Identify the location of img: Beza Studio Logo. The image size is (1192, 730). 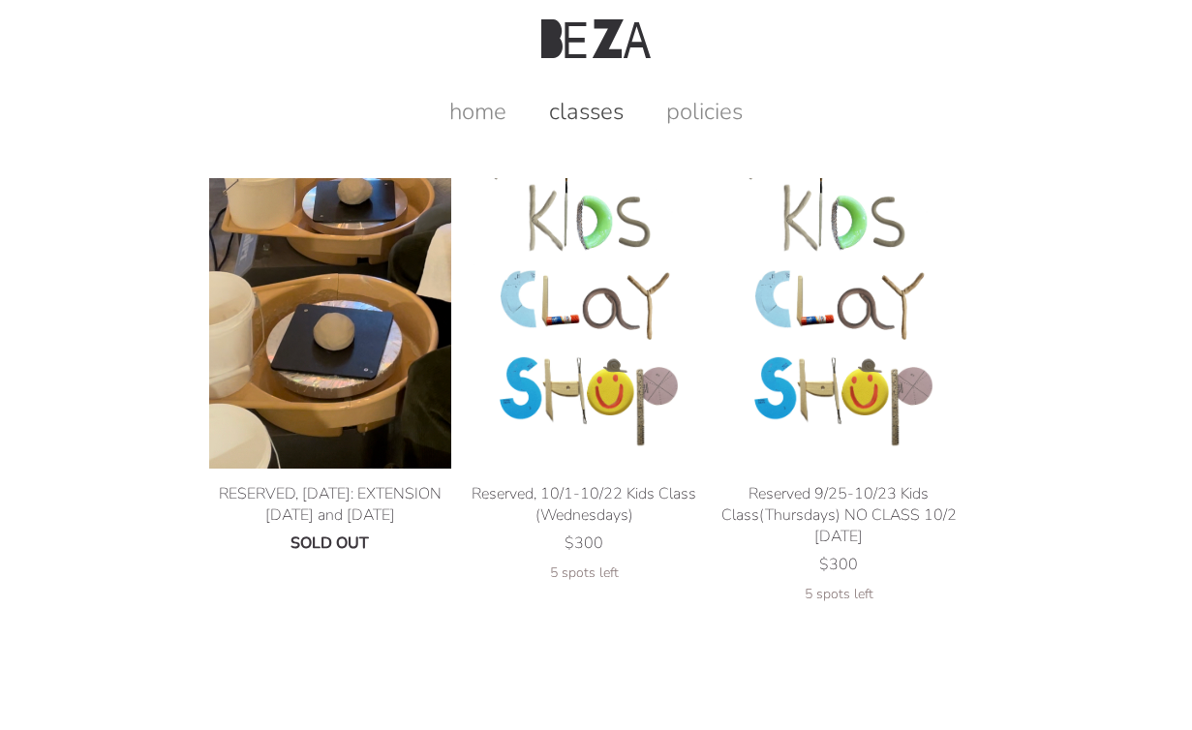
(595, 39).